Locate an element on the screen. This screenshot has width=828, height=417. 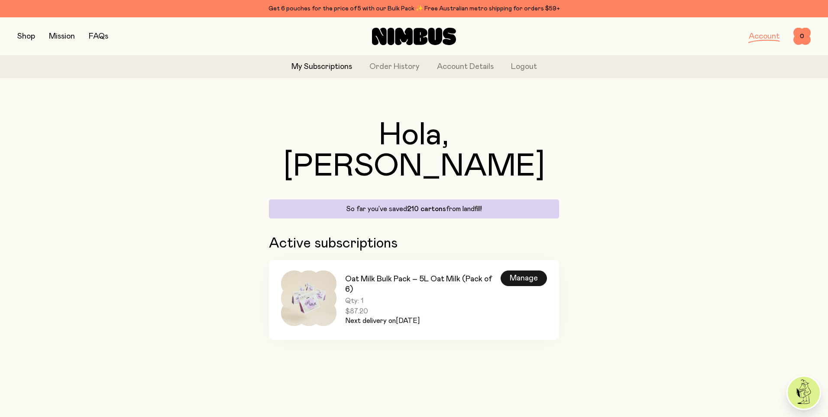
span: 0 is located at coordinates (802, 36).